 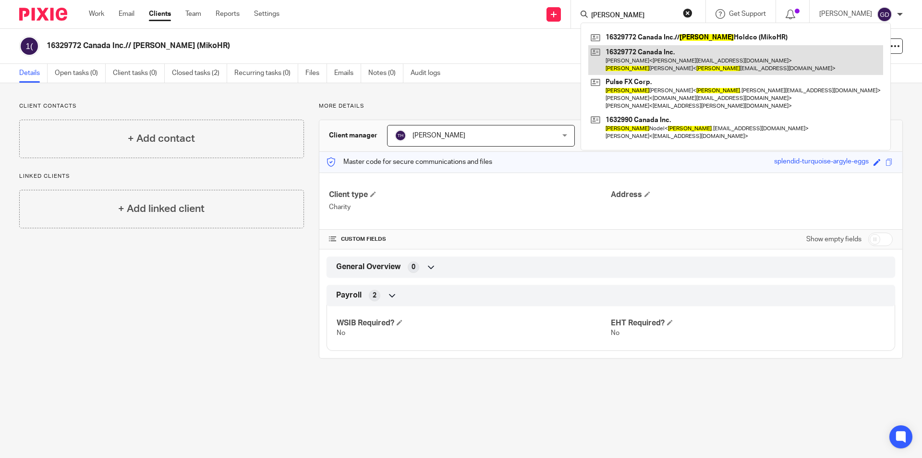 What do you see at coordinates (161, 138) in the screenshot?
I see `h4: + Add contact` at bounding box center [161, 138].